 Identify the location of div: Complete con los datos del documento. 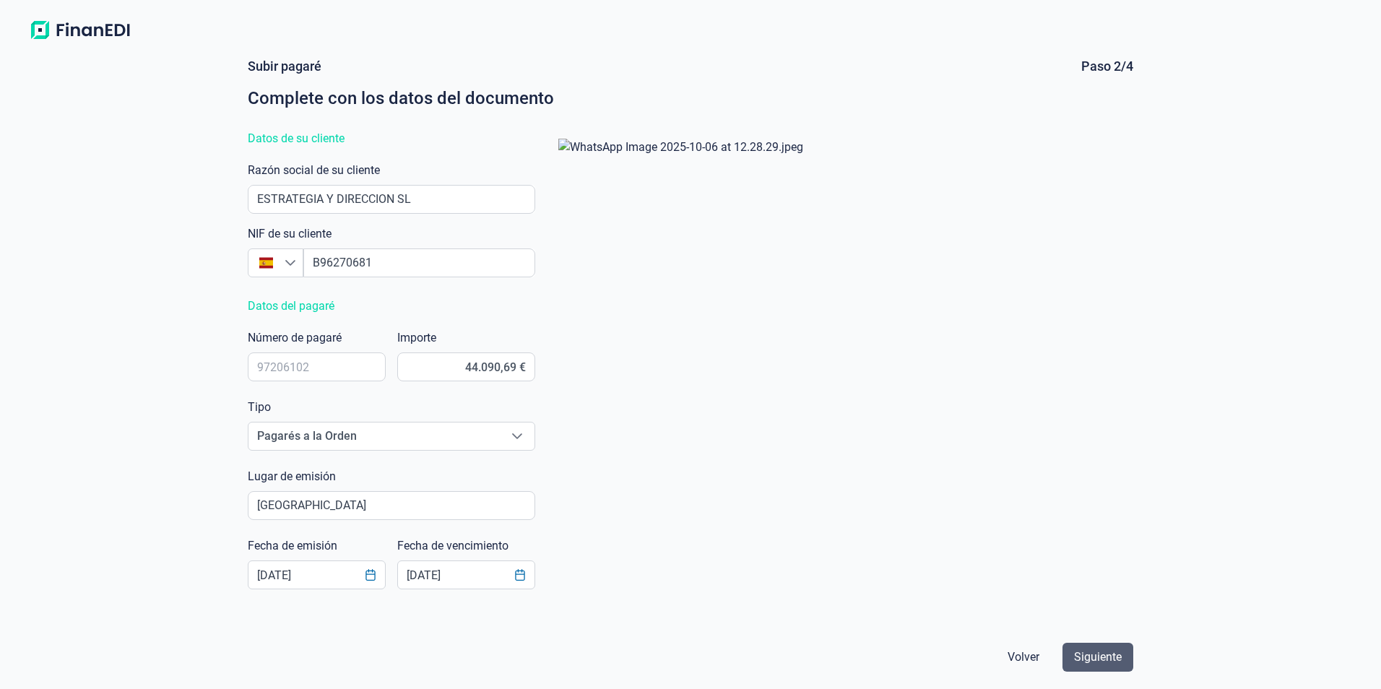
(690, 98).